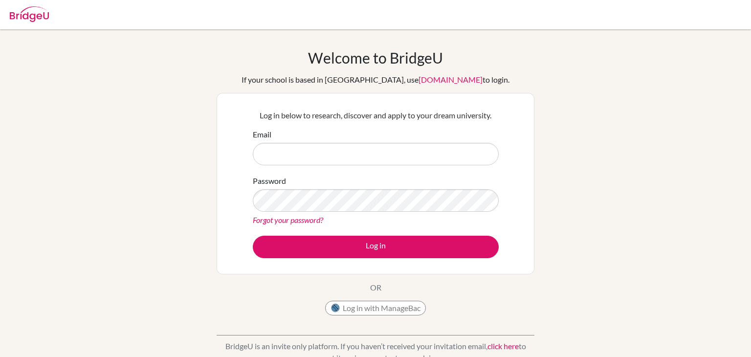 This screenshot has width=751, height=357. What do you see at coordinates (376, 308) in the screenshot?
I see `button: Log in with ManageBac` at bounding box center [376, 308].